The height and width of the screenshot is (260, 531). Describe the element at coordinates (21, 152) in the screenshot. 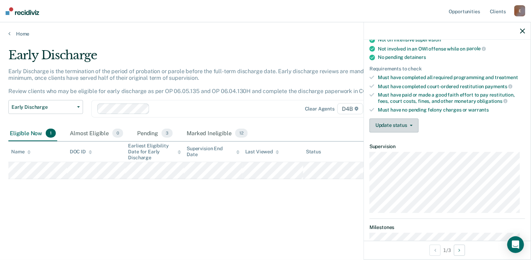

I see `div: Name` at that location.